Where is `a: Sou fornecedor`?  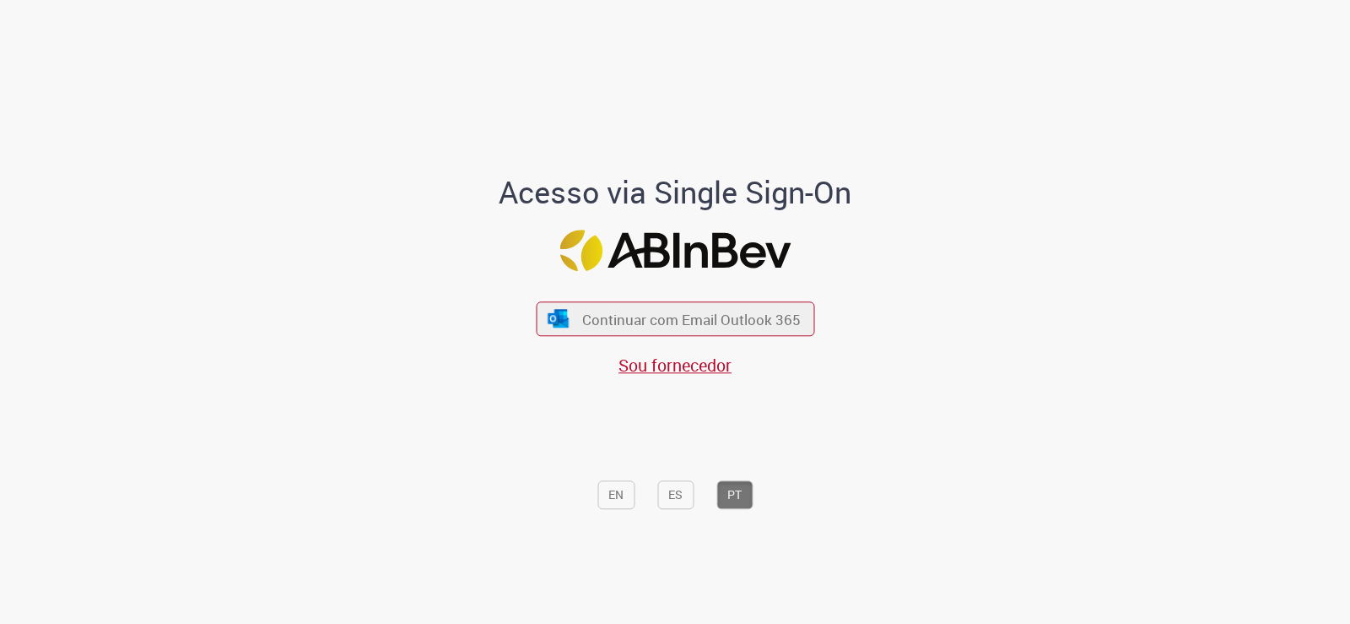 a: Sou fornecedor is located at coordinates (675, 365).